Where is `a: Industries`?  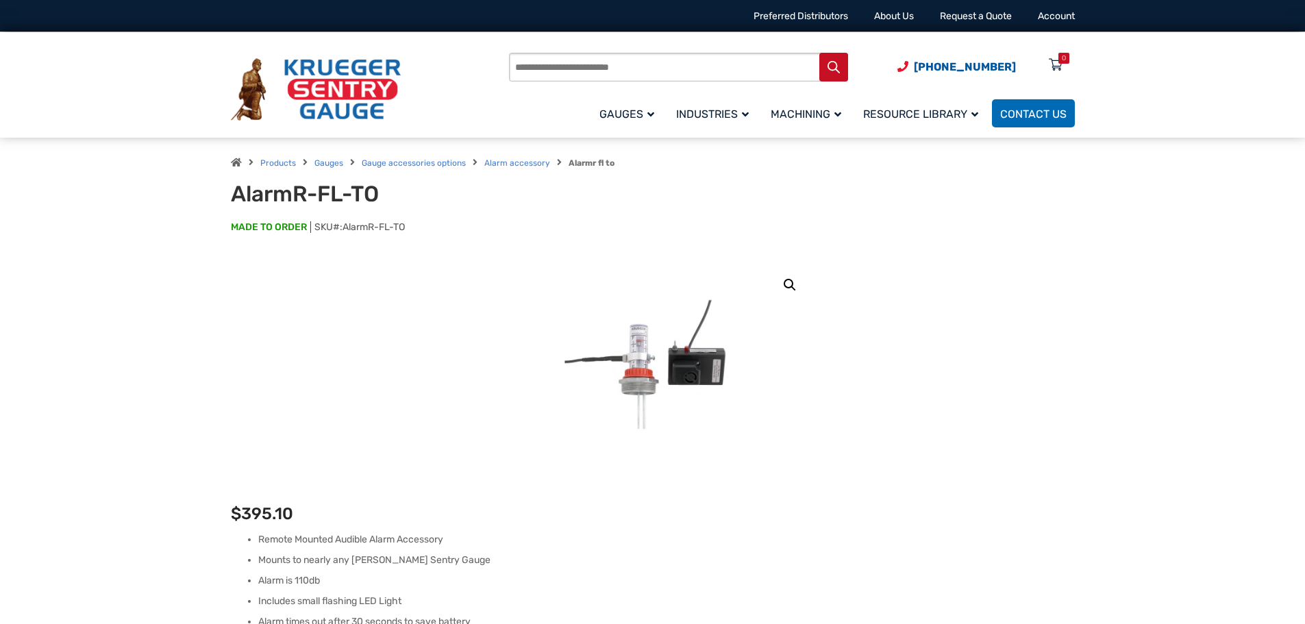
a: Industries is located at coordinates (715, 113).